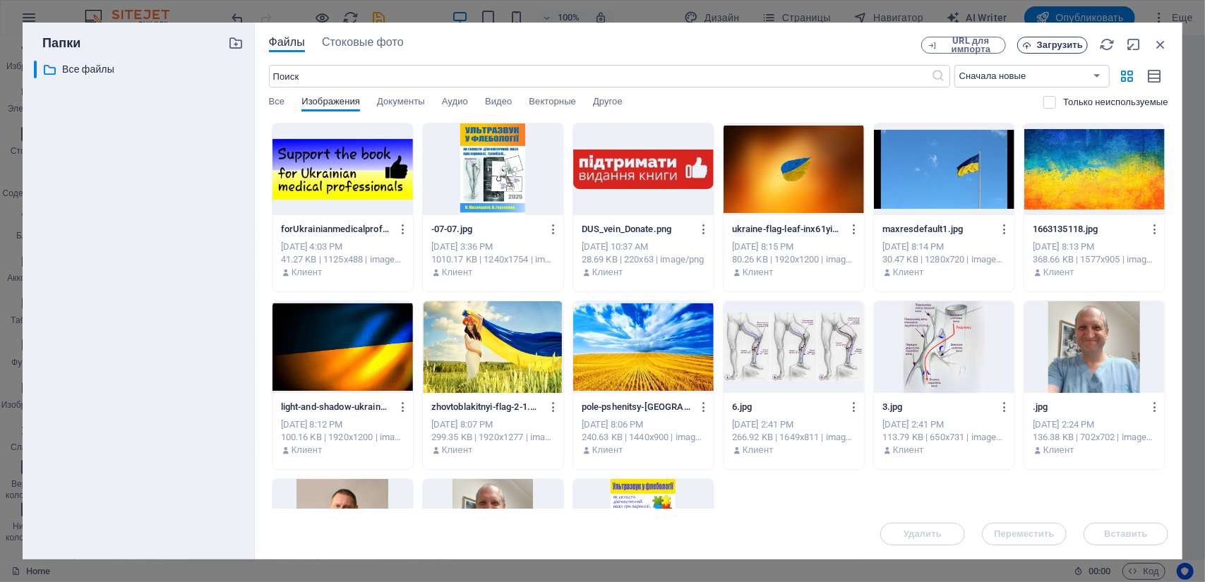 The image size is (1205, 582). What do you see at coordinates (1161, 44) in the screenshot?
I see `i: Закрыть` at bounding box center [1161, 44].